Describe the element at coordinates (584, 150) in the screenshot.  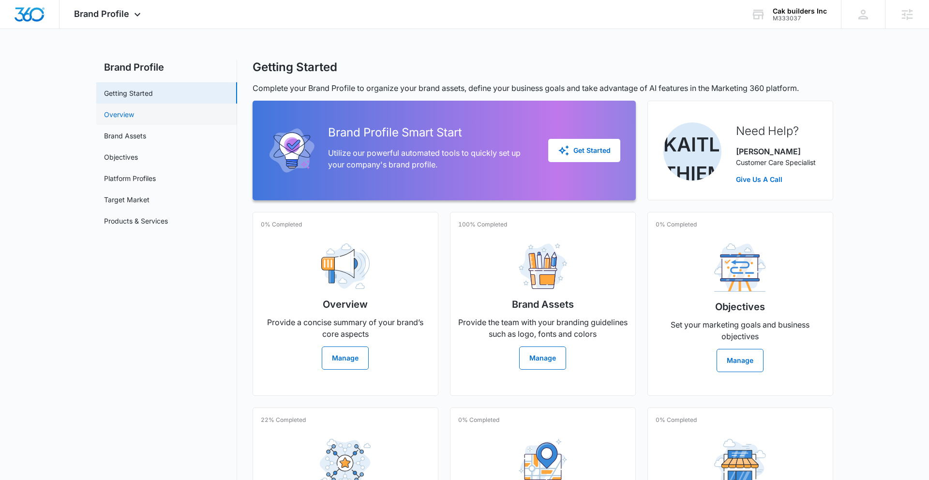
I see `button: Get Started` at that location.